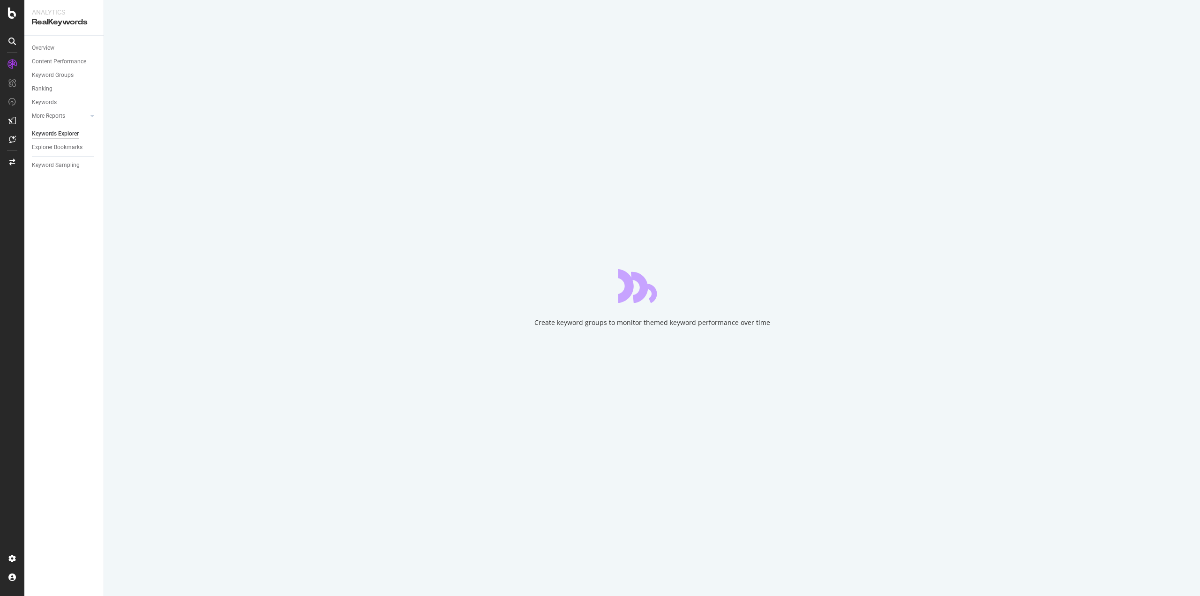  Describe the element at coordinates (43, 48) in the screenshot. I see `div: Overview` at that location.